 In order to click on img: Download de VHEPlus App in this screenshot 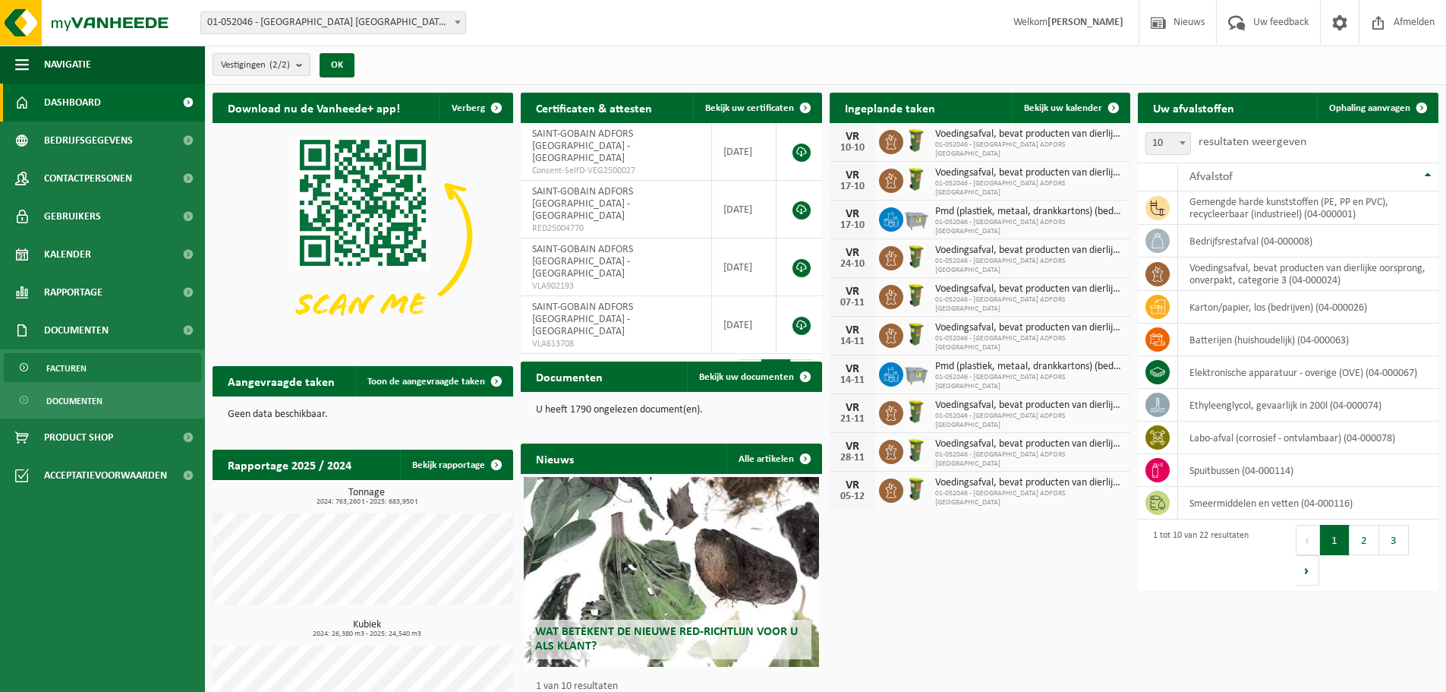, I will do `click(363, 235)`.